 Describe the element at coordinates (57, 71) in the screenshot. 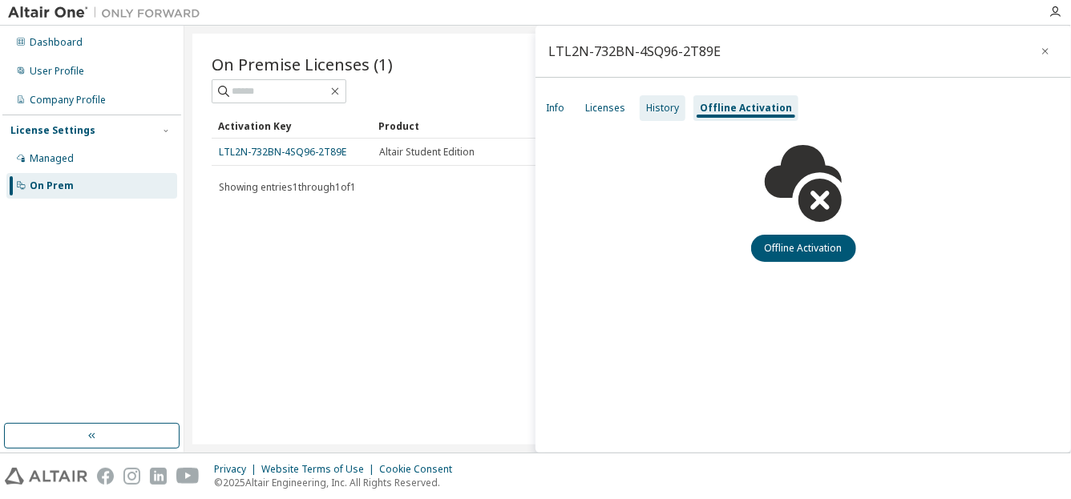

I see `div: User Profile` at that location.